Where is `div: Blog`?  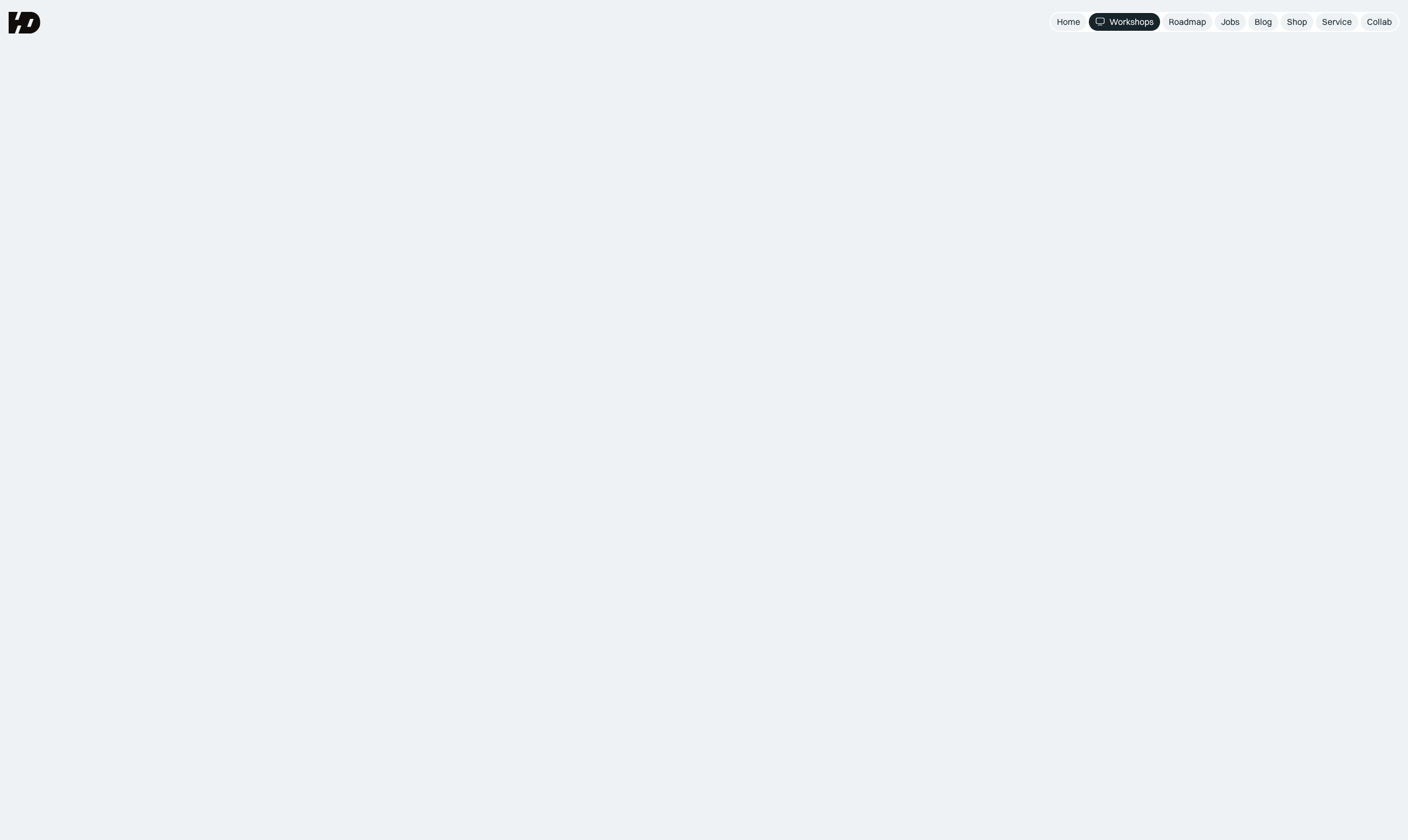 div: Blog is located at coordinates (1263, 22).